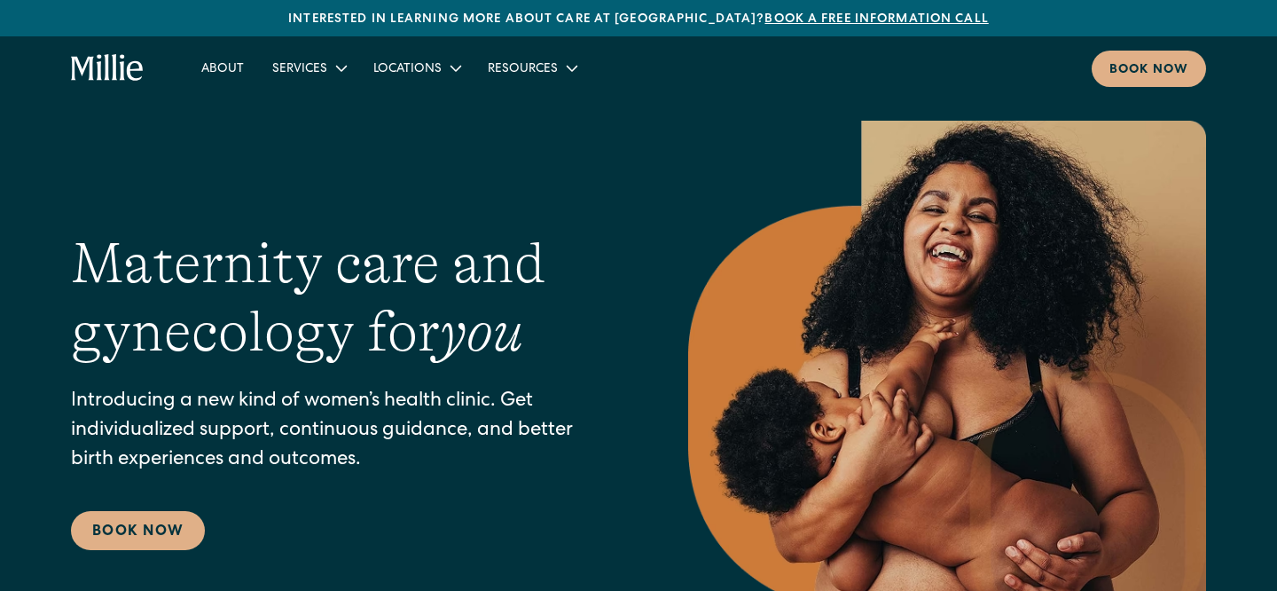 The height and width of the screenshot is (591, 1277). I want to click on a: Book now, so click(1148, 68).